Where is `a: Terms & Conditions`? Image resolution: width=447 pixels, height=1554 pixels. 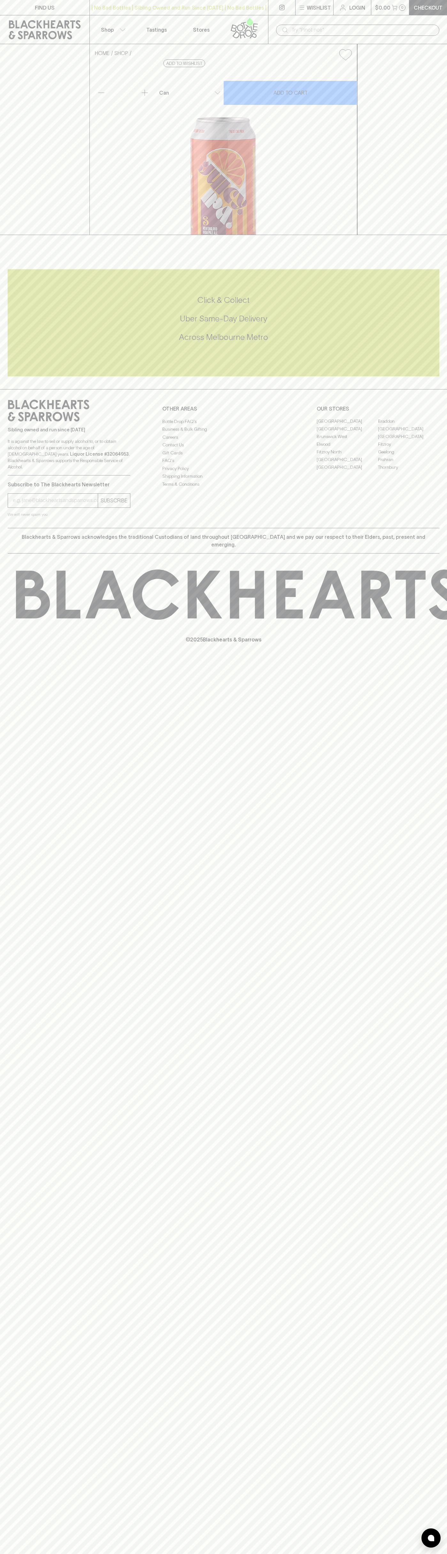
a: Terms & Conditions is located at coordinates (224, 484).